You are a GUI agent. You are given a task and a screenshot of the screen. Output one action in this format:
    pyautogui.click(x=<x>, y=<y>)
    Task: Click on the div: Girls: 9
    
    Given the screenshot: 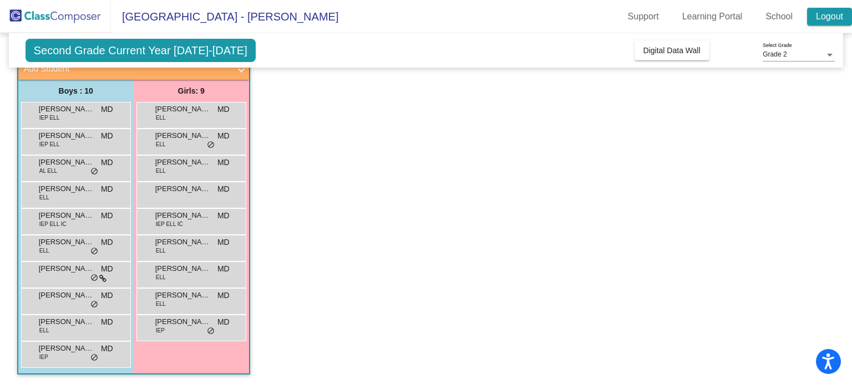 What is the action you would take?
    pyautogui.click(x=191, y=91)
    